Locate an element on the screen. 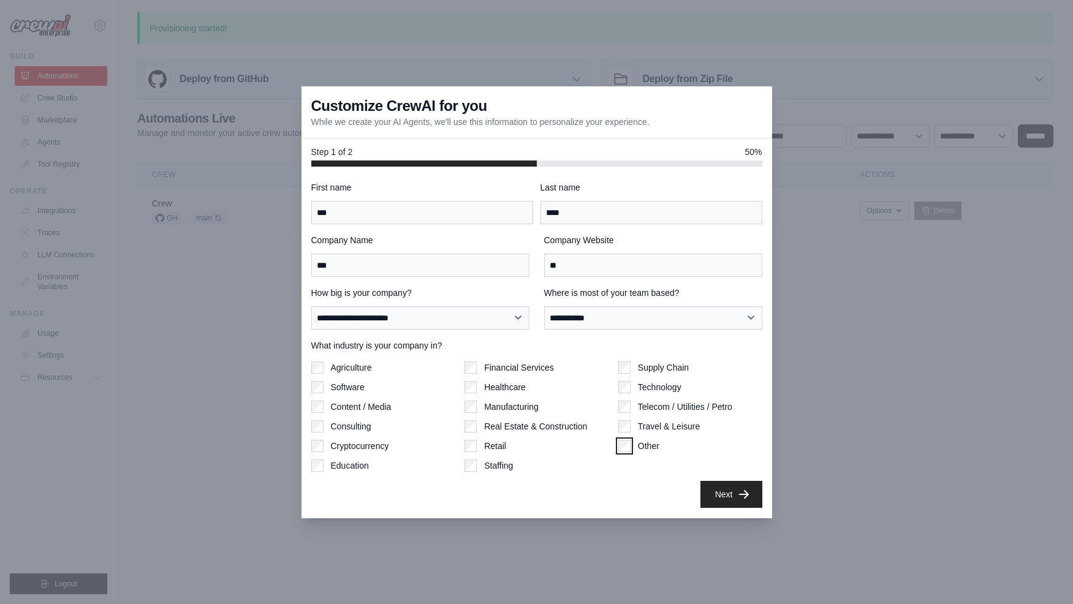  label: Manufacturing is located at coordinates (511, 407).